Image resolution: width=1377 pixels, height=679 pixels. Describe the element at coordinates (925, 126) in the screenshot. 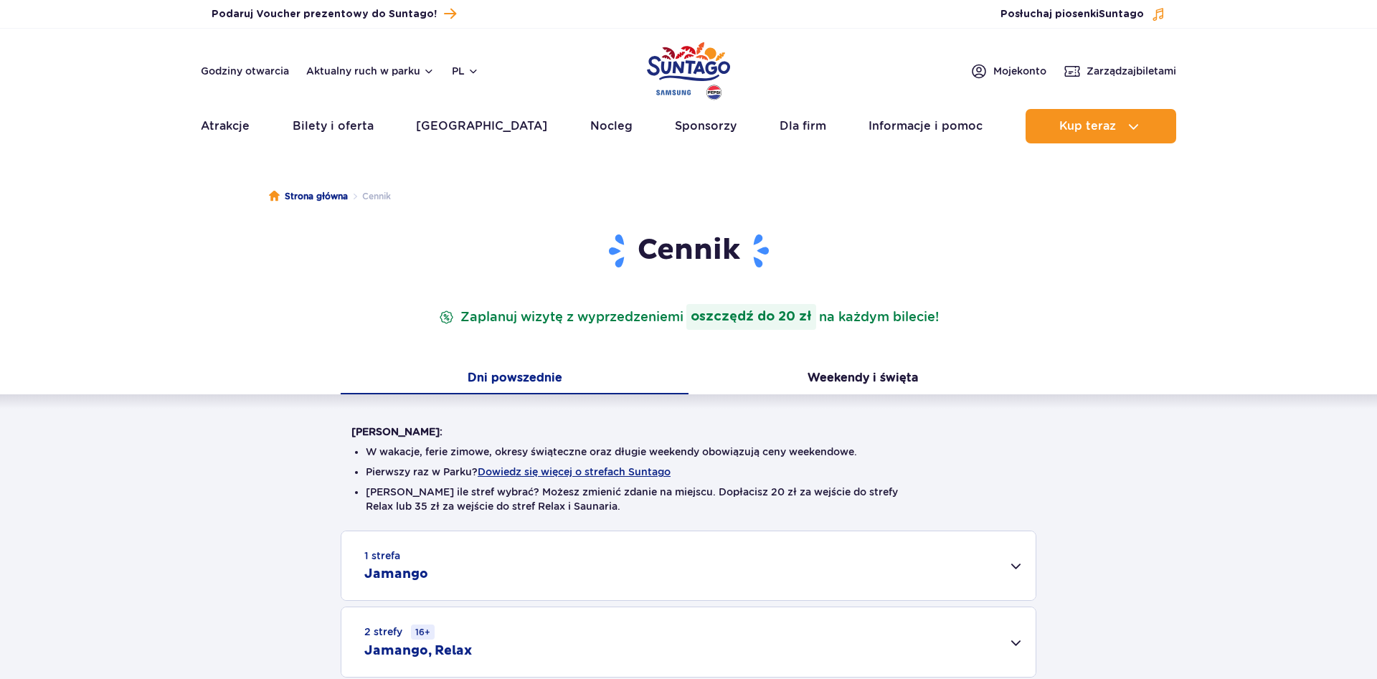

I see `a: Informacje i pomoc` at that location.